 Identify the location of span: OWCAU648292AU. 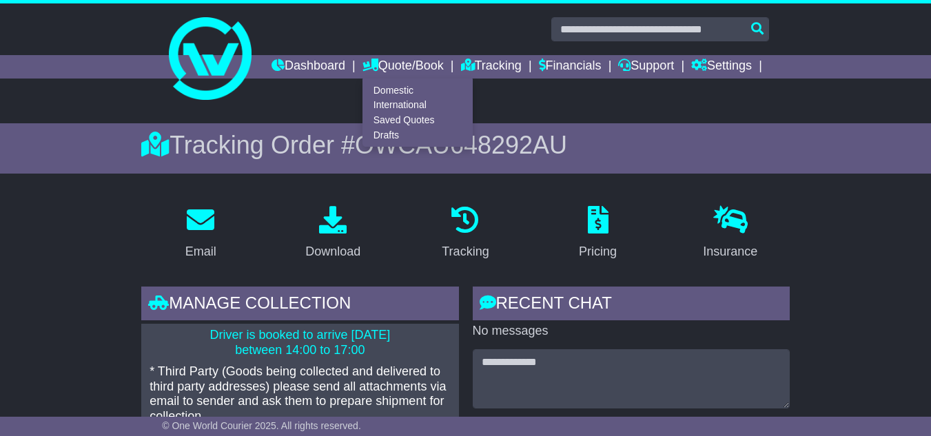
(461, 145).